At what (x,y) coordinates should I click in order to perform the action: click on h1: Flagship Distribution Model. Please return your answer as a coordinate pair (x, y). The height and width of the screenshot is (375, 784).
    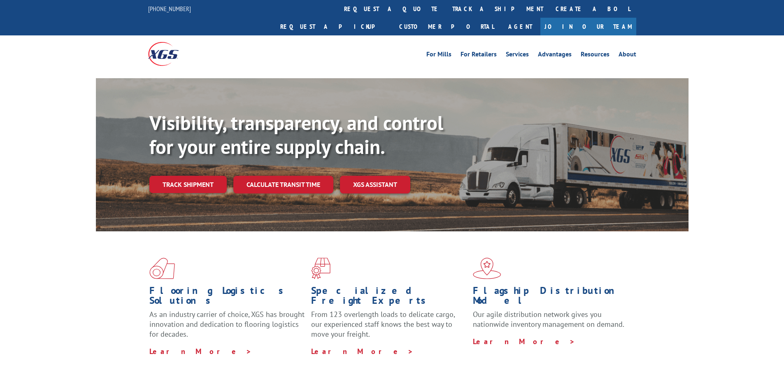
    Looking at the image, I should click on (551, 298).